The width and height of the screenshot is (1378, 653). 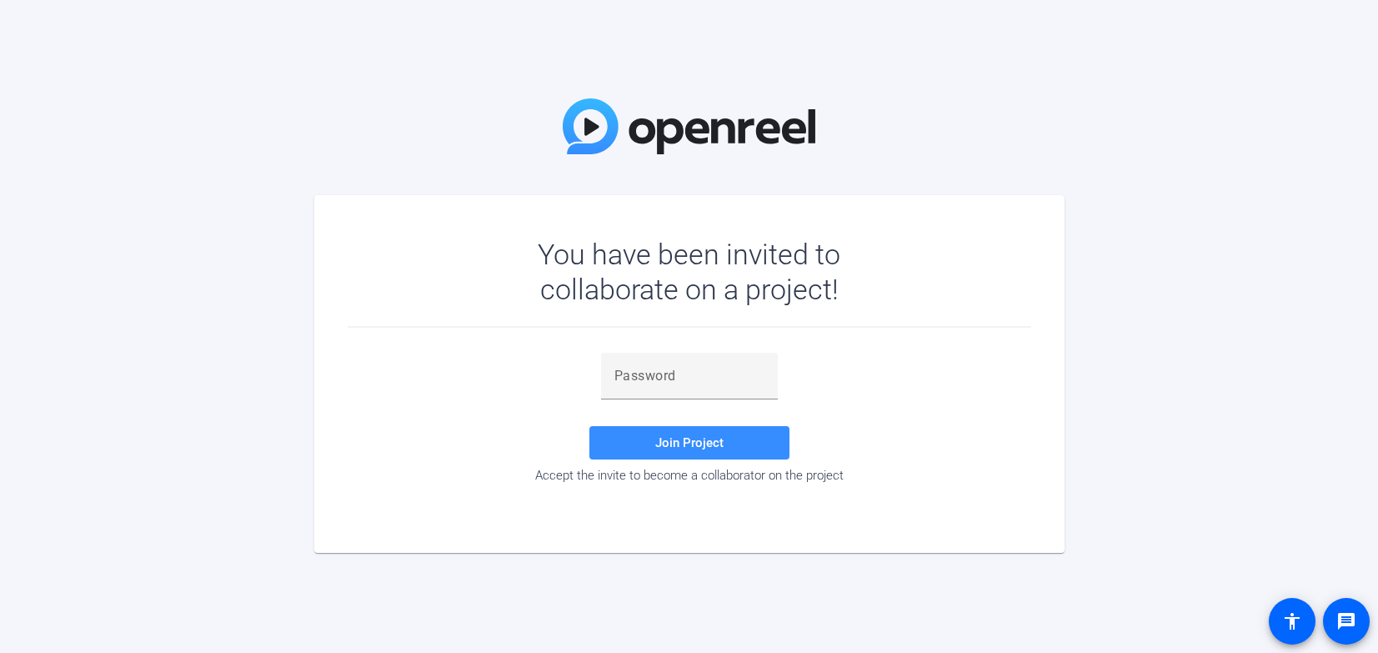 What do you see at coordinates (690, 376) in the screenshot?
I see `input: Password` at bounding box center [690, 376].